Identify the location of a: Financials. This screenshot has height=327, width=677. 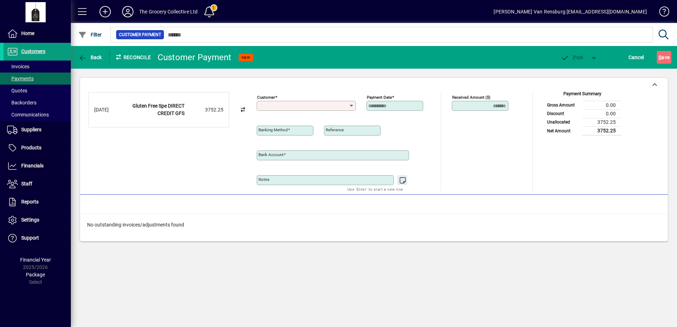
(37, 166).